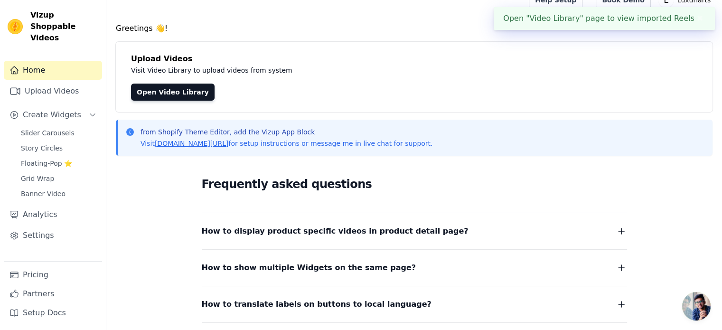 The height and width of the screenshot is (330, 722). What do you see at coordinates (414, 184) in the screenshot?
I see `h2: Frequently asked questions` at bounding box center [414, 184].